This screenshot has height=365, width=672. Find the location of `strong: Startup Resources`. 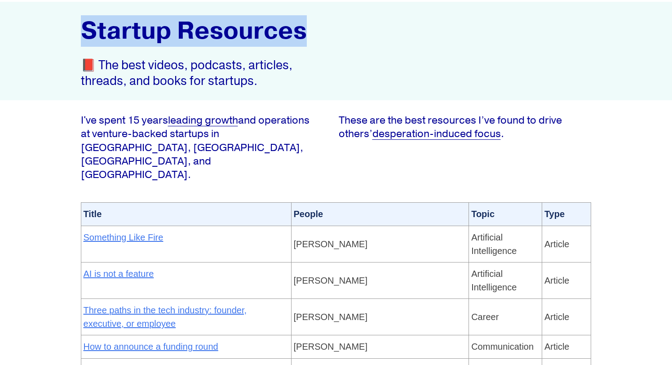

strong: Startup Resources is located at coordinates (193, 31).